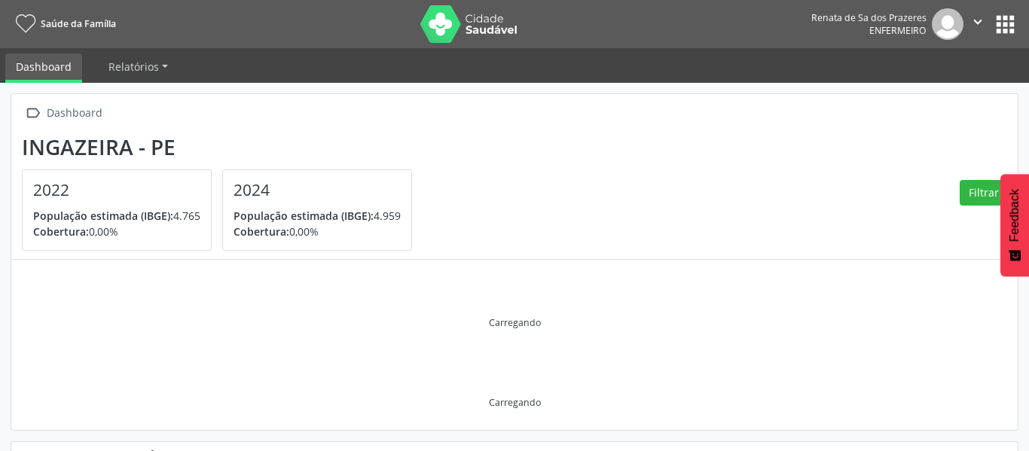 The width and height of the screenshot is (1029, 451). What do you see at coordinates (44, 68) in the screenshot?
I see `a: Dashboard` at bounding box center [44, 68].